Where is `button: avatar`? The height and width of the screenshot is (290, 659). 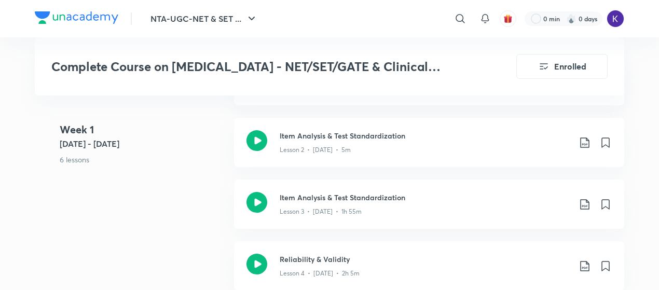 button: avatar is located at coordinates (508, 19).